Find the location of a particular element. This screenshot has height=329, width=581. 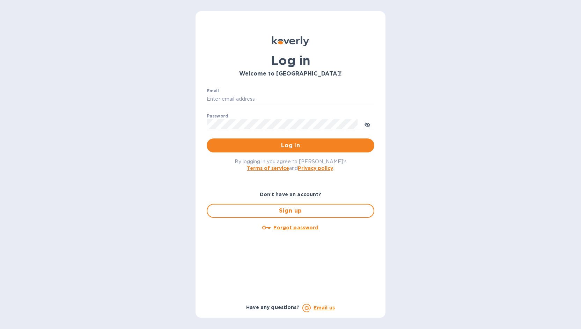

u: Forgot password is located at coordinates (296, 227).